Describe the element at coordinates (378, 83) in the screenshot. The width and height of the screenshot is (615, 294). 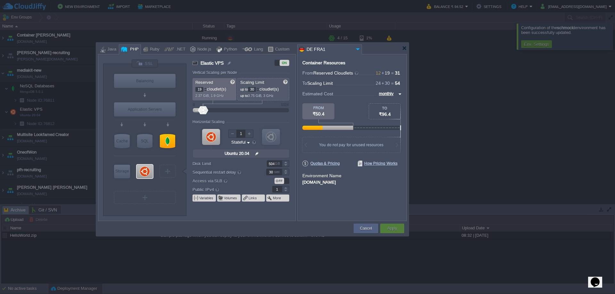
I see `span: 24` at that location.